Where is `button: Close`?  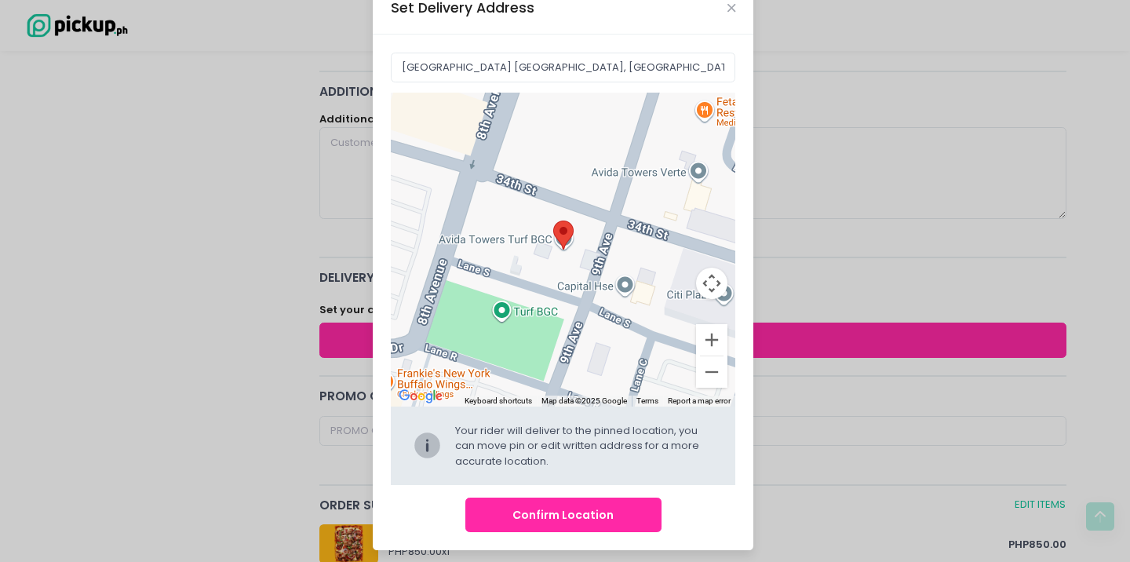 button: Close is located at coordinates (732, 8).